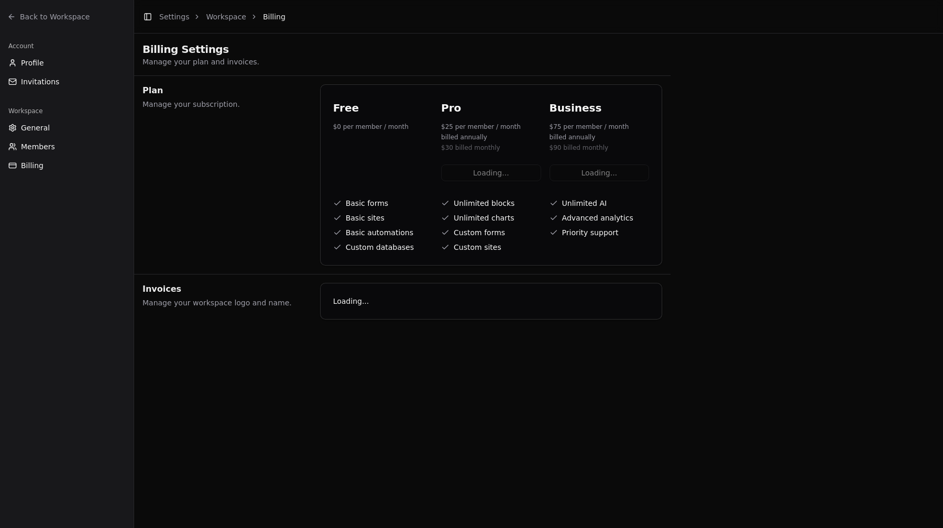 The image size is (943, 528). I want to click on div: Loading..., so click(491, 301).